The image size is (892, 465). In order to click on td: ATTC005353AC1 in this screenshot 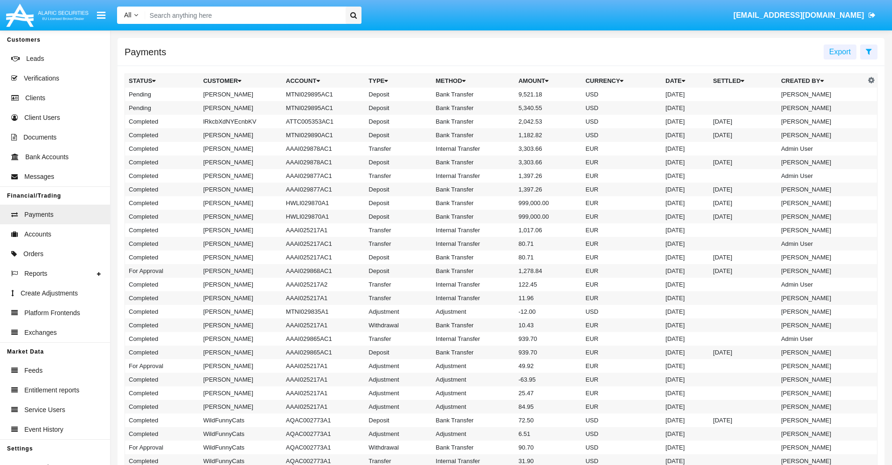, I will do `click(323, 121)`.